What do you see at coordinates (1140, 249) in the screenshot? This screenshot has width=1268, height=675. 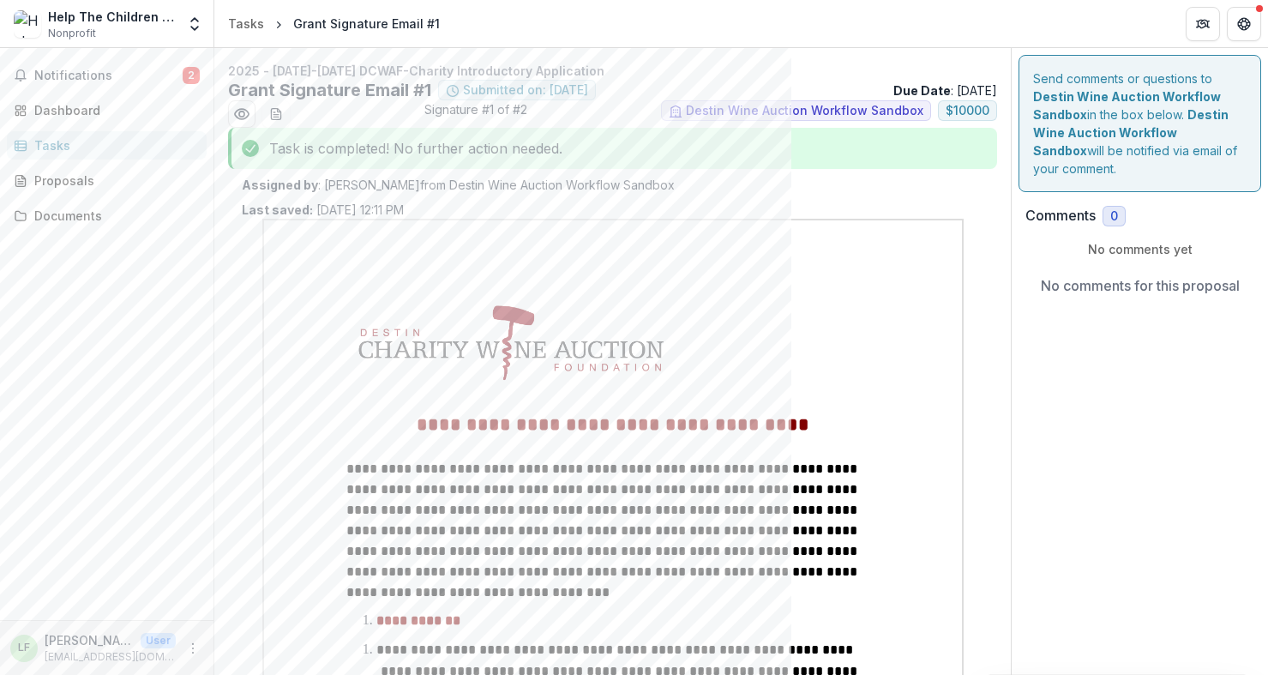 I see `p: No comments yet` at bounding box center [1140, 249].